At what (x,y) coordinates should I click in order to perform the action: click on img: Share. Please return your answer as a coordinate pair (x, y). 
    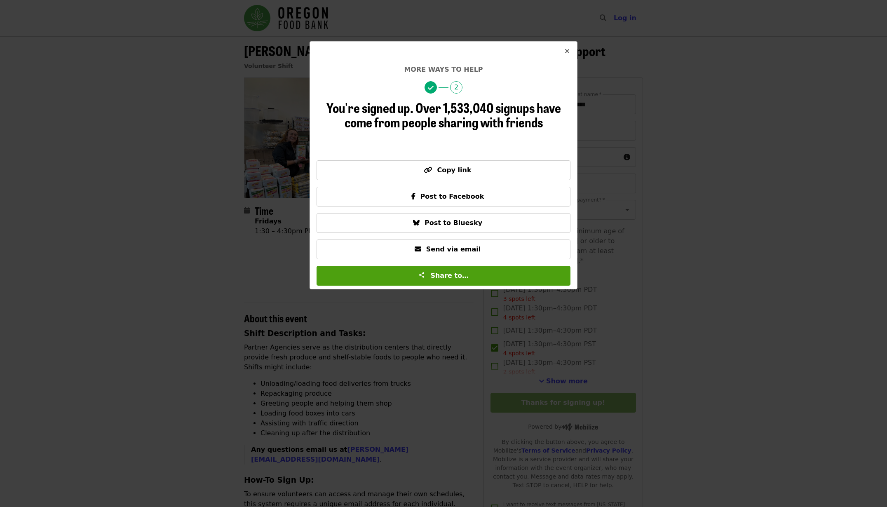
    Looking at the image, I should click on (422, 275).